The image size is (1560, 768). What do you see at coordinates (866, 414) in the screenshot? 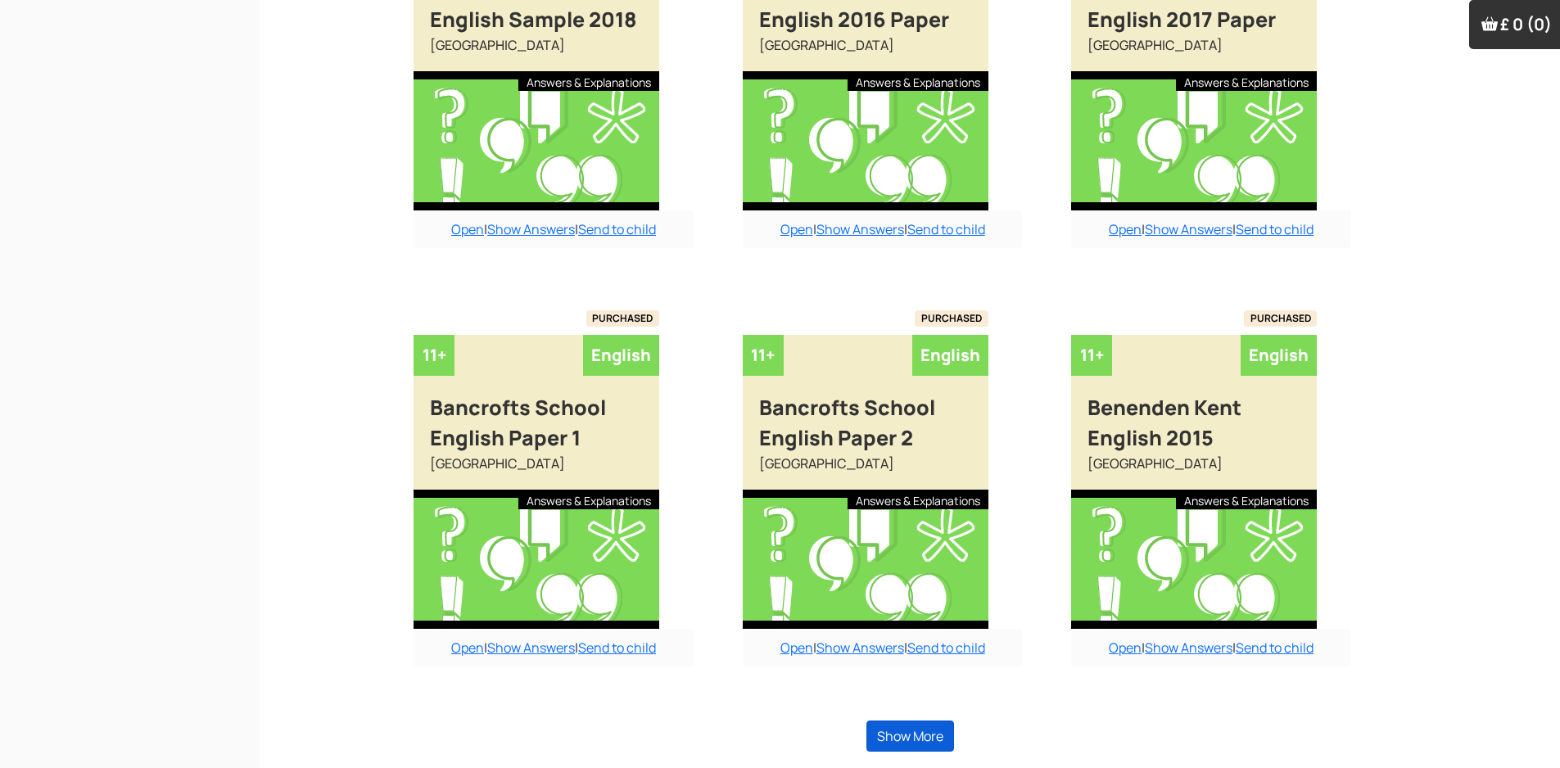
I see `div: Bancrofts School English Paper 2` at bounding box center [866, 414].